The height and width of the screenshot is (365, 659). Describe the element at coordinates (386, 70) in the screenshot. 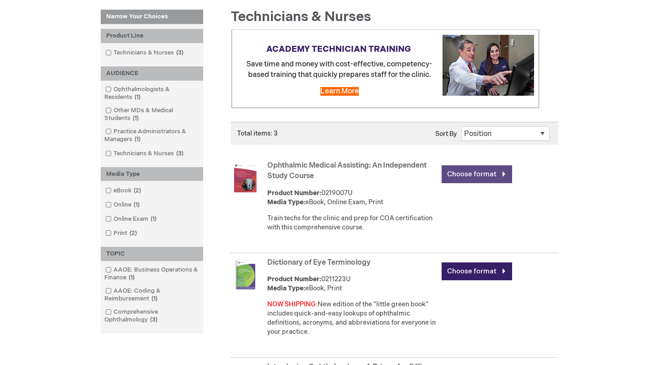

I see `p: Save time and money with cost-effective, competency-based training that quickly prepares staff fo...` at that location.